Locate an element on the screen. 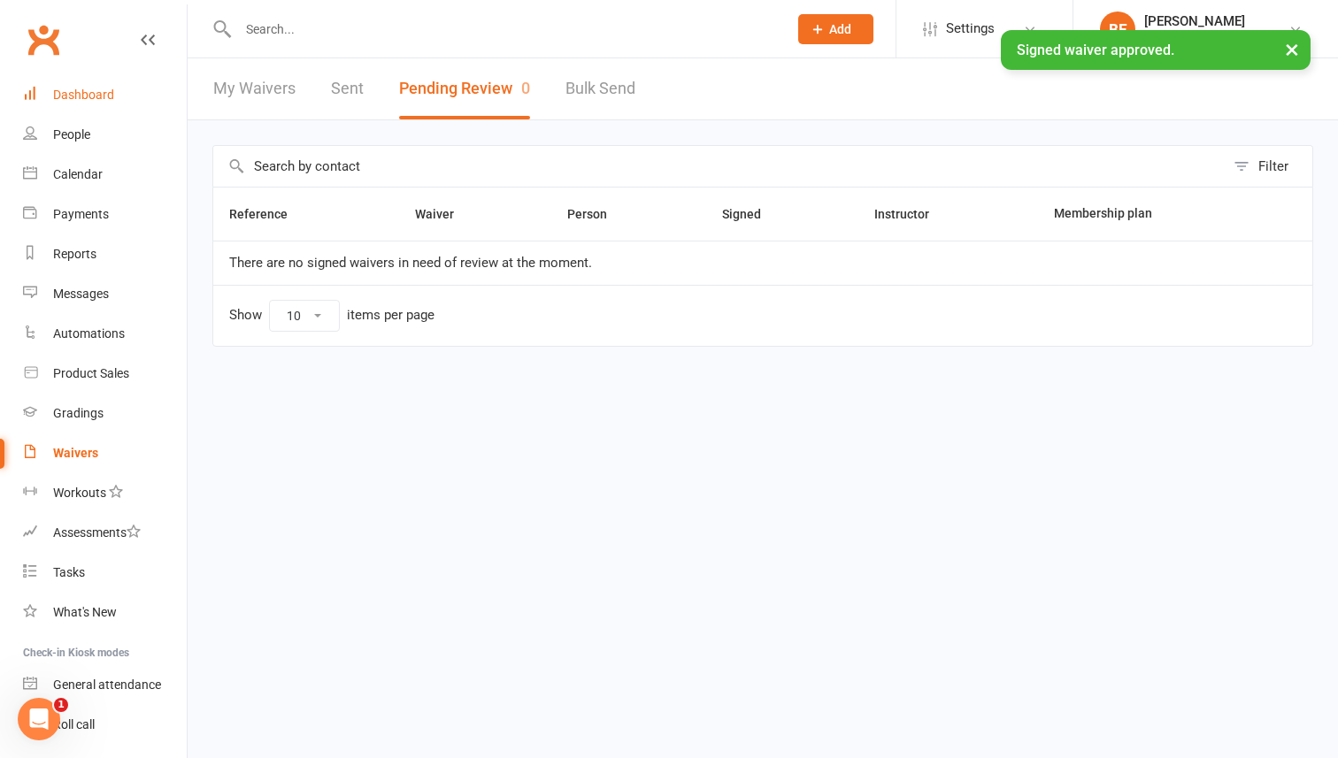 Image resolution: width=1338 pixels, height=758 pixels. div: General attendance is located at coordinates (107, 685).